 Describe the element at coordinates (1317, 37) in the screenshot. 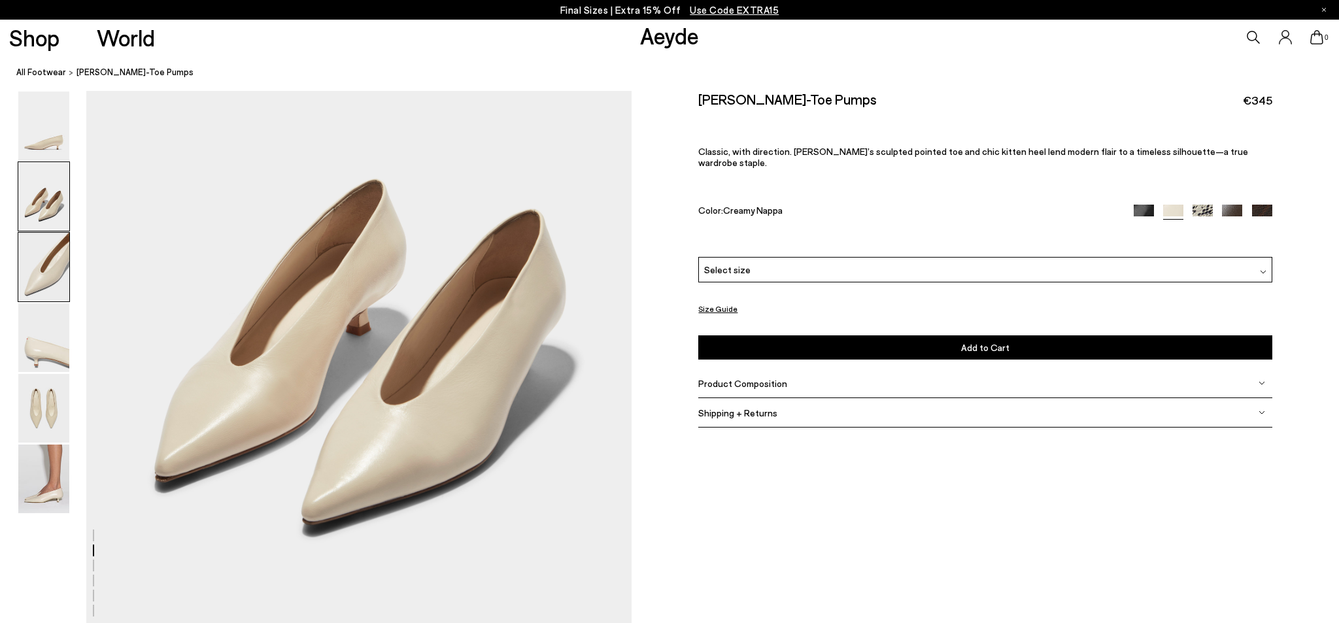

I see `a: 0` at that location.